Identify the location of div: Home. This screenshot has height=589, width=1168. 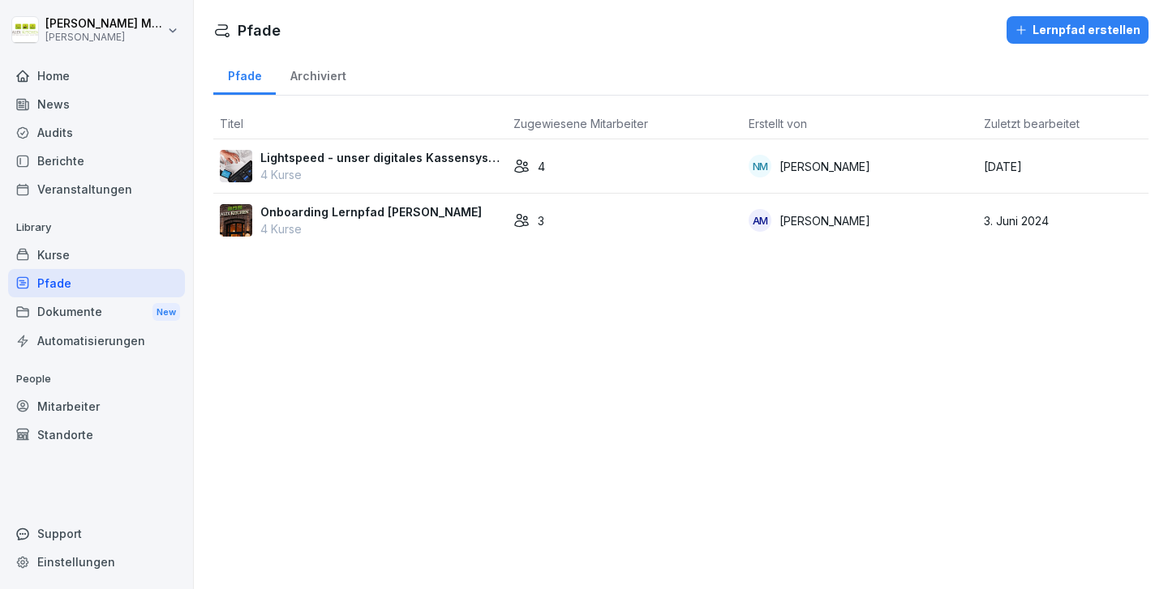
(96, 75).